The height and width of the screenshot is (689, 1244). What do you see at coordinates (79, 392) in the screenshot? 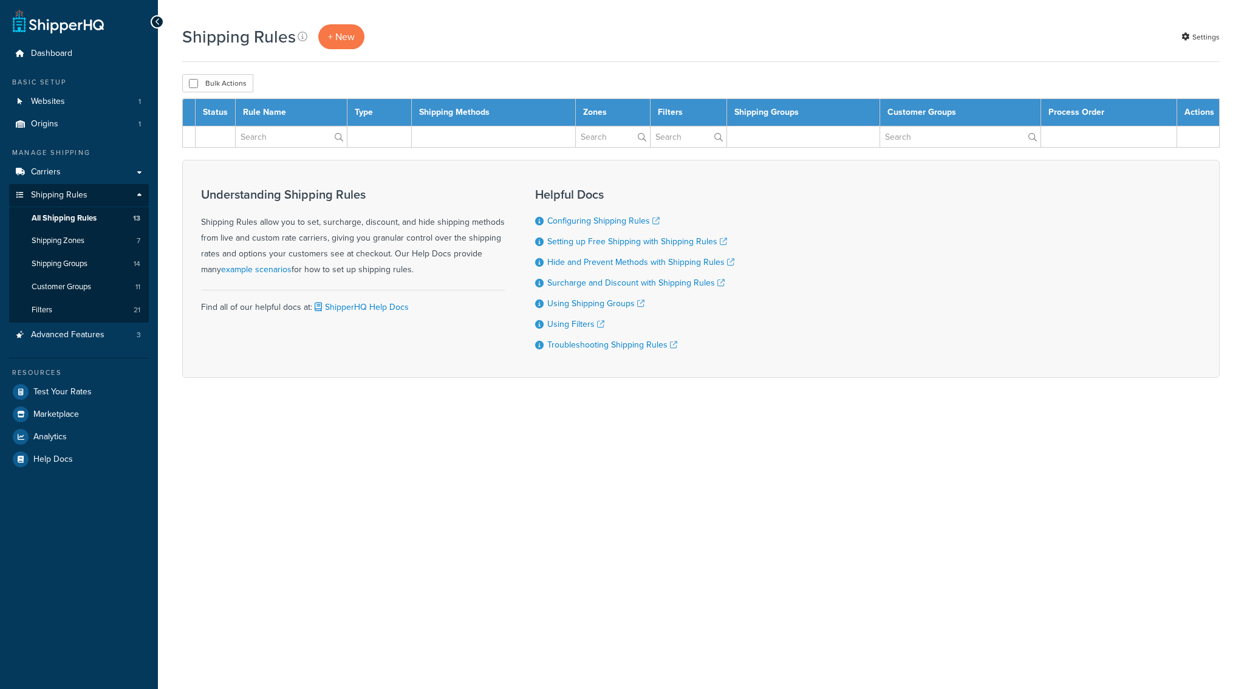
I see `a: Test Your Rates` at bounding box center [79, 392].